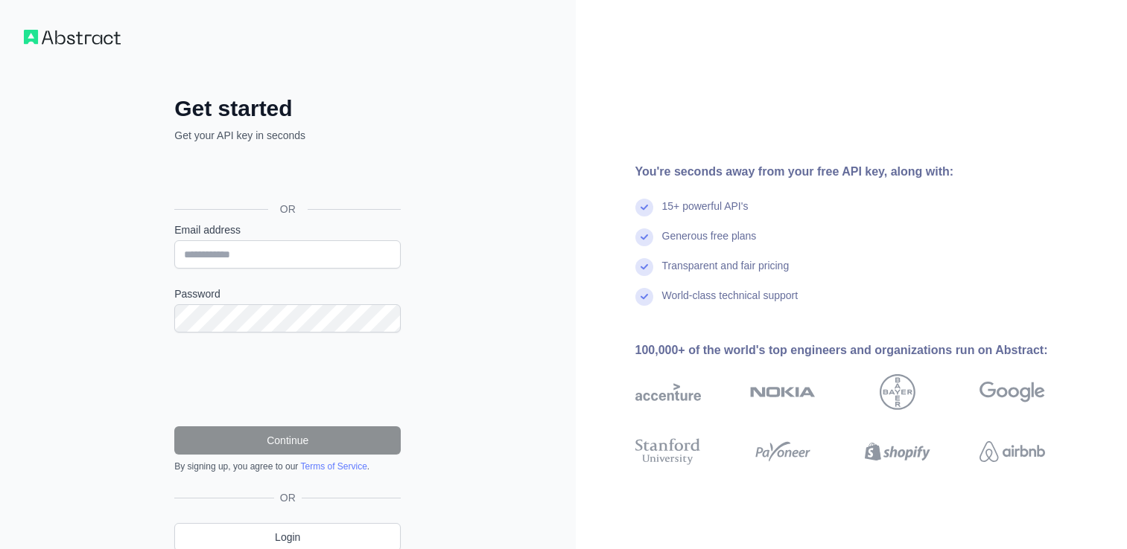 This screenshot has width=1127, height=549. Describe the element at coordinates (897, 452) in the screenshot. I see `img: shopify` at that location.